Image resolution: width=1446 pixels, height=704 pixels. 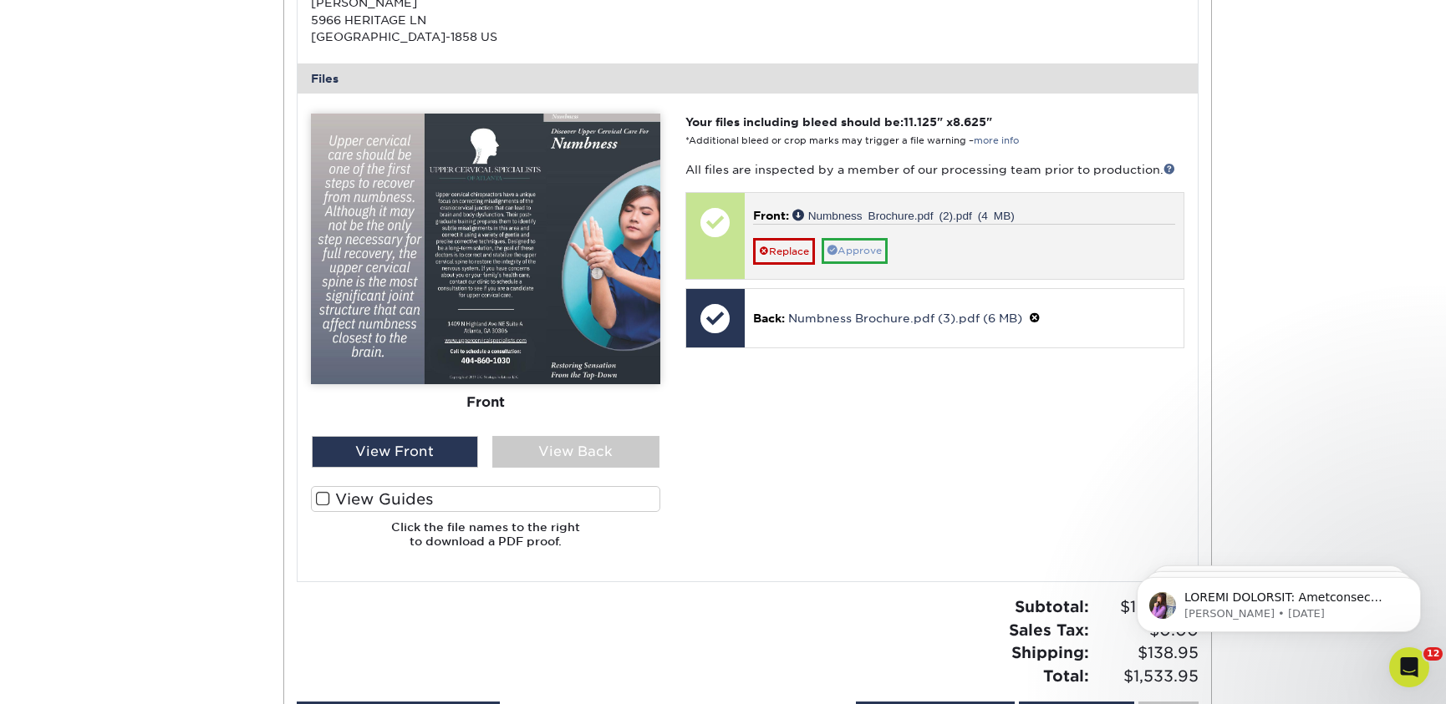 I want to click on img: Profile image for Operator, so click(x=61, y=23).